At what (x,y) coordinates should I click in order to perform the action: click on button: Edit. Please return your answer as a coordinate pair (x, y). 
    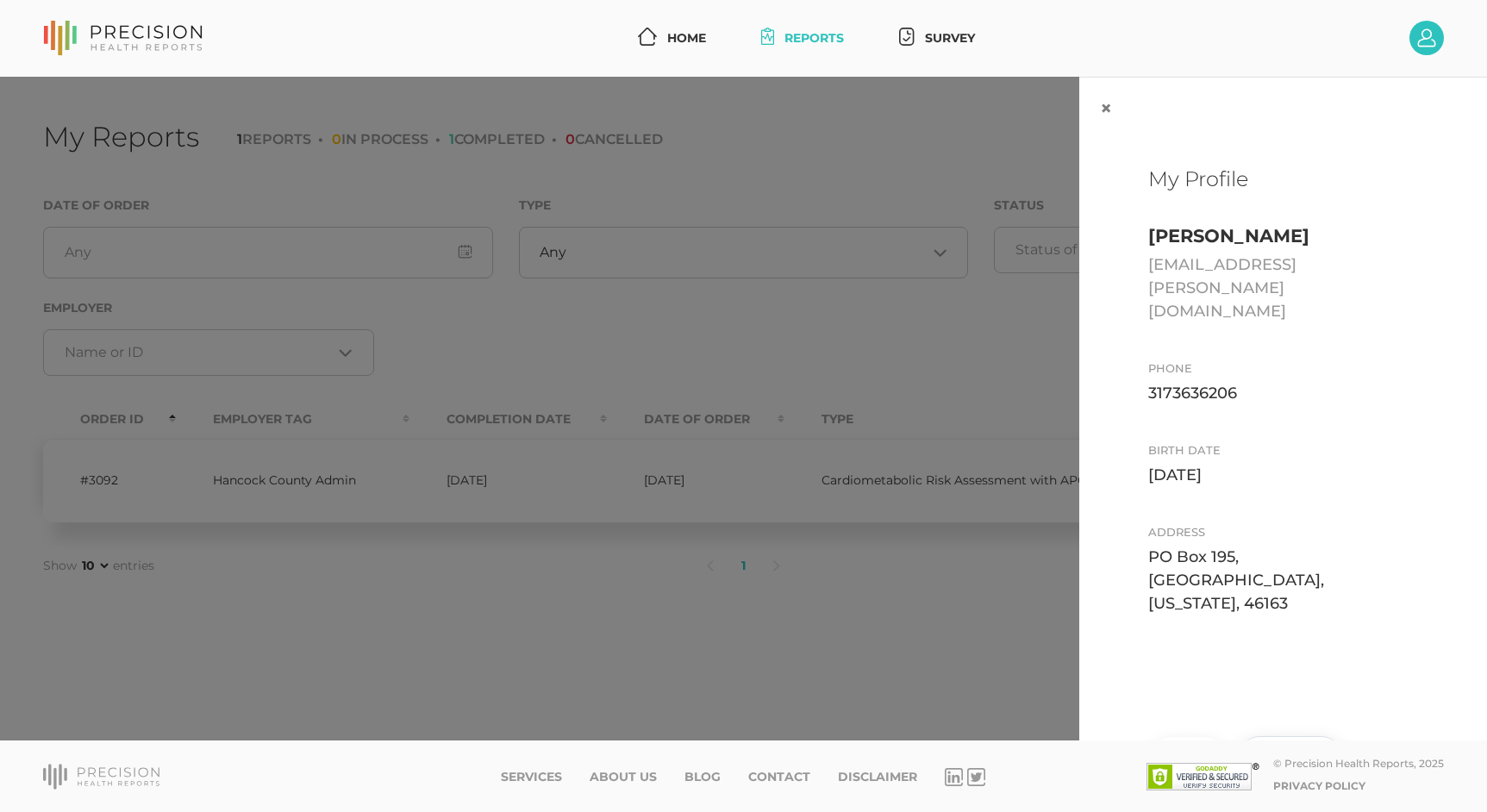
    Looking at the image, I should click on (1188, 756).